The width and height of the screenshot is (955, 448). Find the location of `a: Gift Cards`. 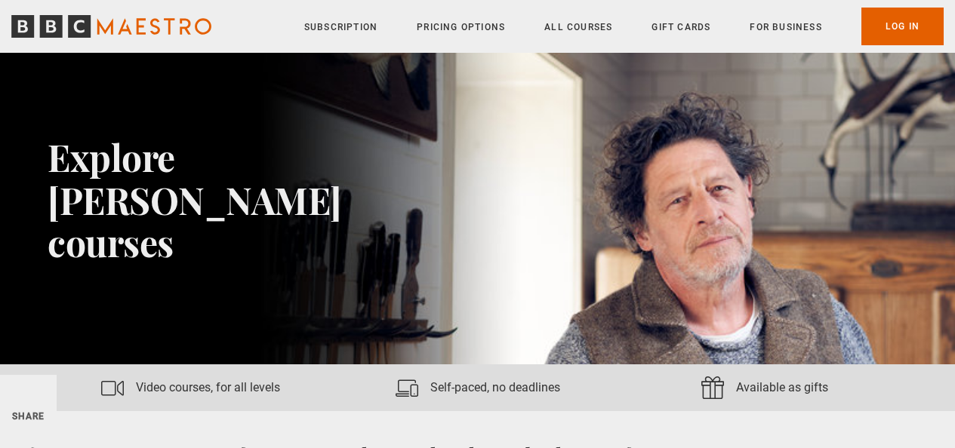

a: Gift Cards is located at coordinates (681, 27).